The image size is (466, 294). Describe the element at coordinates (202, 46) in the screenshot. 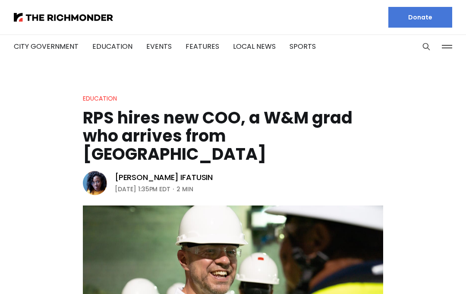

I see `a: Features` at that location.